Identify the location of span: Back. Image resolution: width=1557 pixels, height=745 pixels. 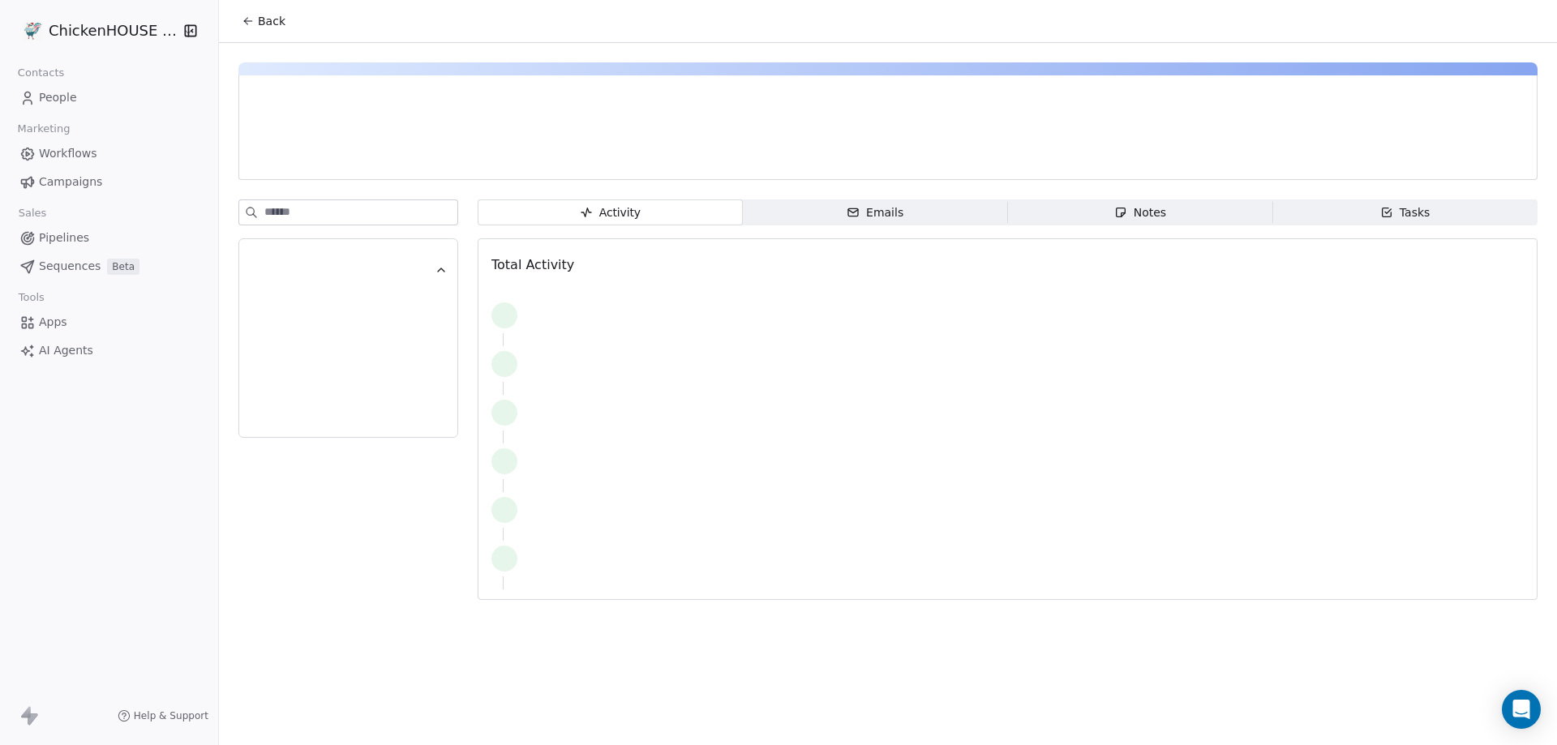
(272, 21).